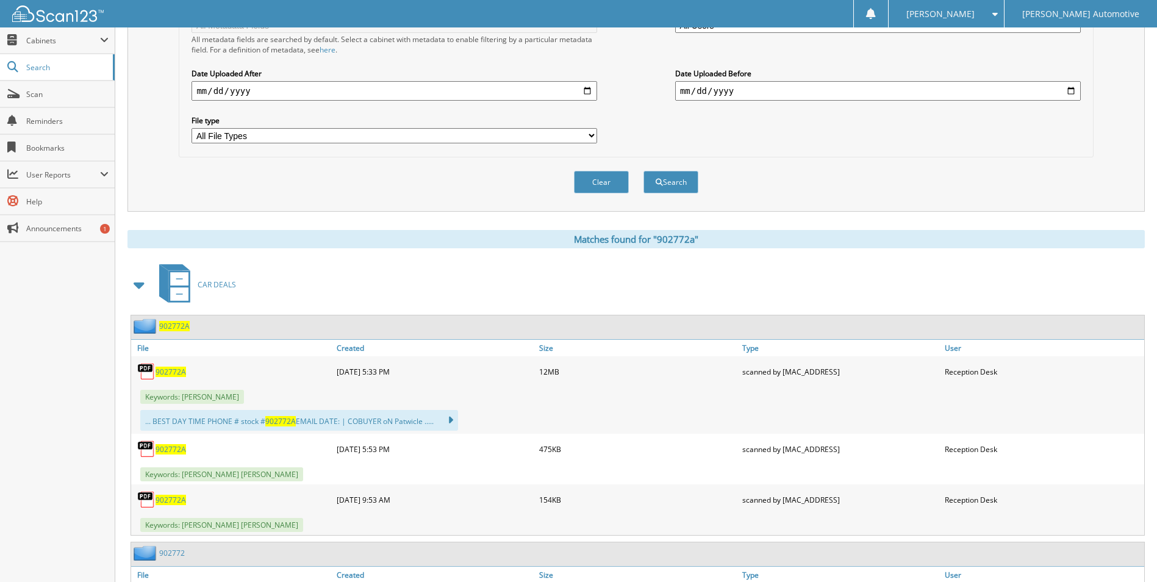 The width and height of the screenshot is (1157, 582). I want to click on div: Chat Widget, so click(1126, 553).